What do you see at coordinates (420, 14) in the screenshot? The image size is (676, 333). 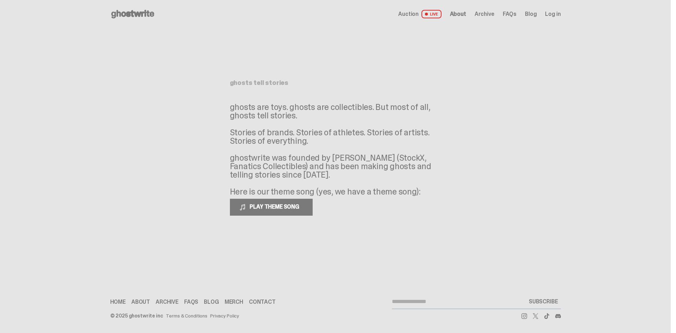 I see `a: Auction LIVE` at bounding box center [420, 14].